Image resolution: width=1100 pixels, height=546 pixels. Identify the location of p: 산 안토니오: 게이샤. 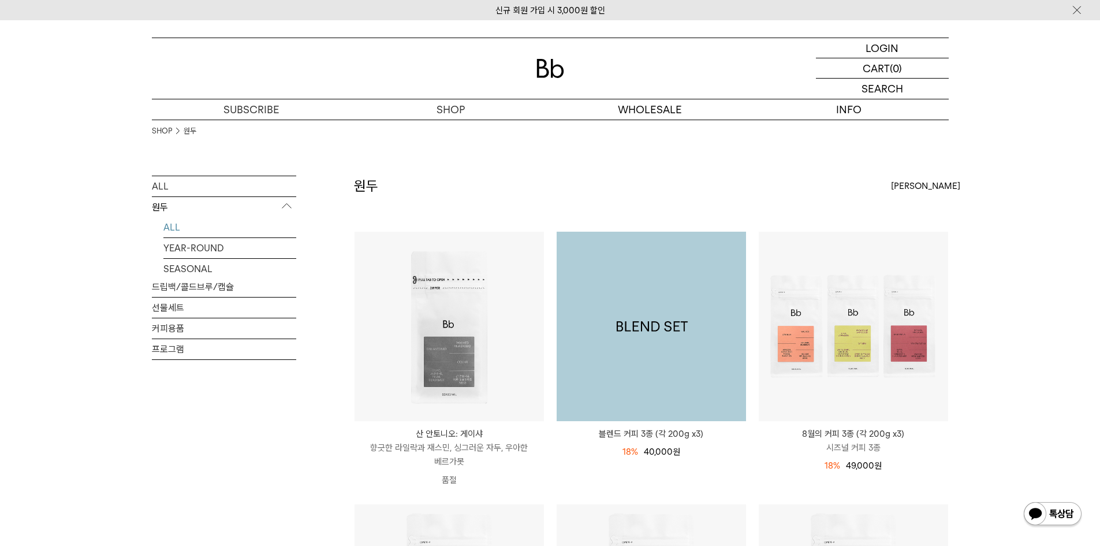
(449, 434).